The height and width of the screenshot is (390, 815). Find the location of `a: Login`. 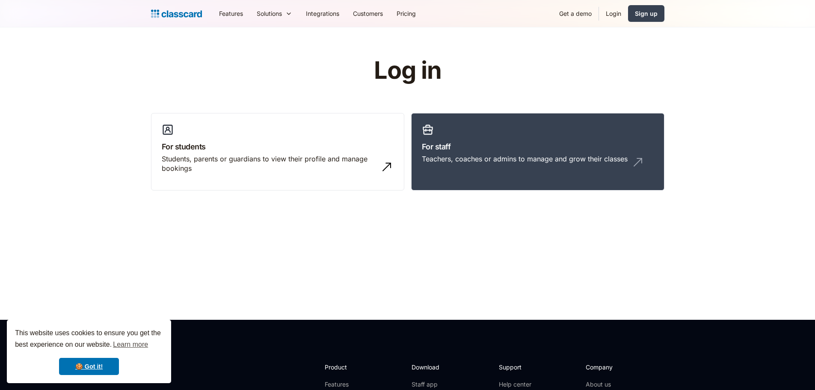

a: Login is located at coordinates (613, 13).